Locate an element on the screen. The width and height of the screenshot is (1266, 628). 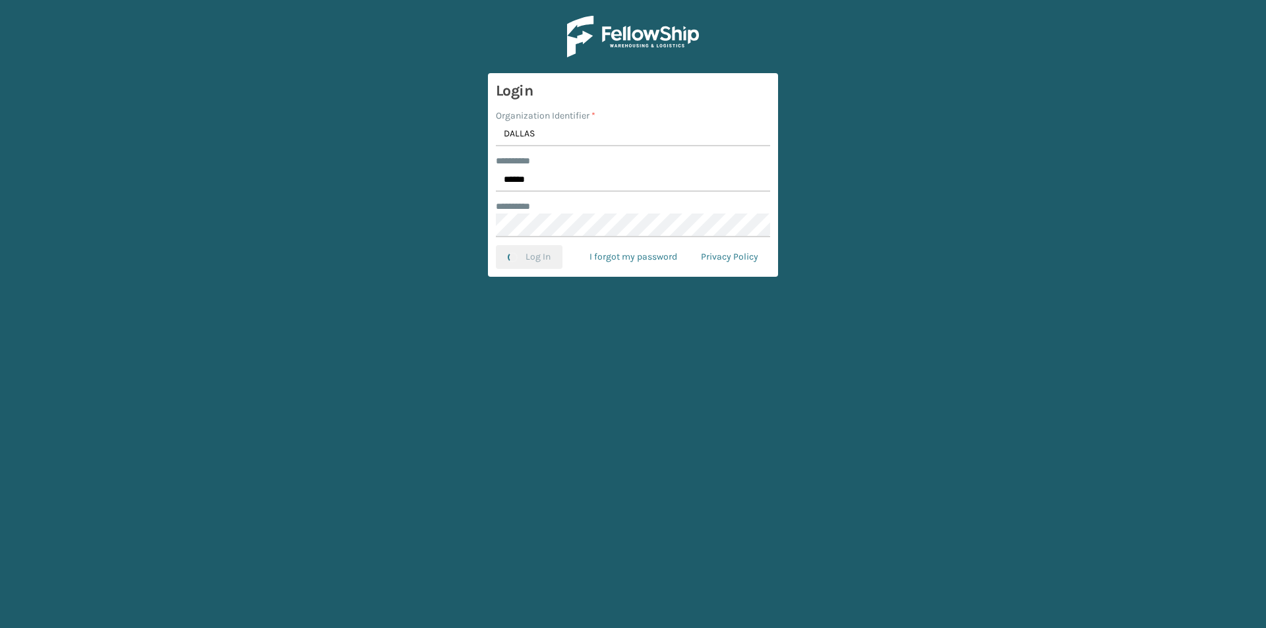
a: Privacy Policy is located at coordinates (729, 257).